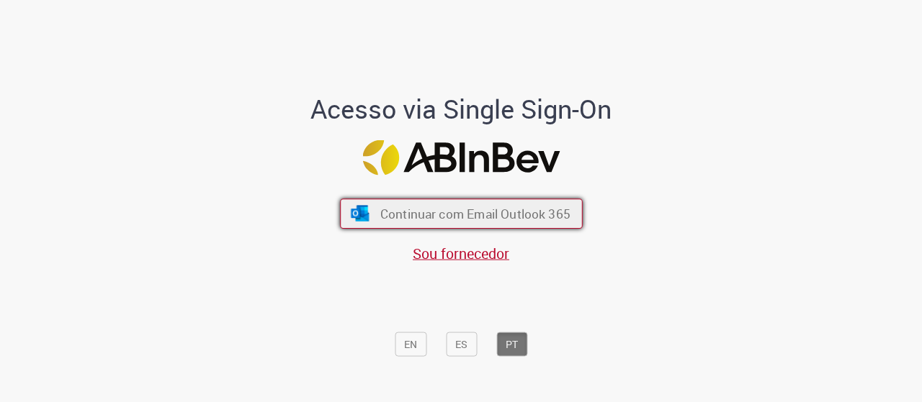 Image resolution: width=922 pixels, height=402 pixels. I want to click on button: ES, so click(461, 344).